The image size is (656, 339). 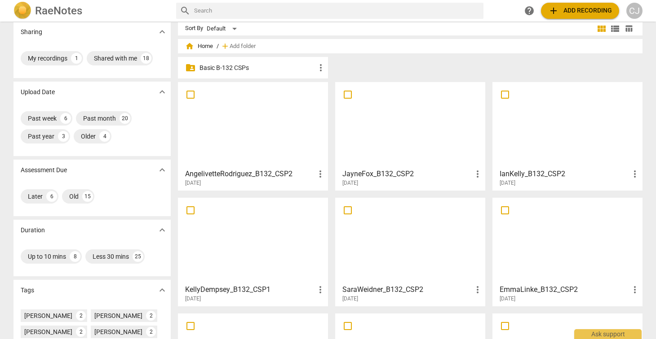 What do you see at coordinates (634, 11) in the screenshot?
I see `button: CJ` at bounding box center [634, 11].